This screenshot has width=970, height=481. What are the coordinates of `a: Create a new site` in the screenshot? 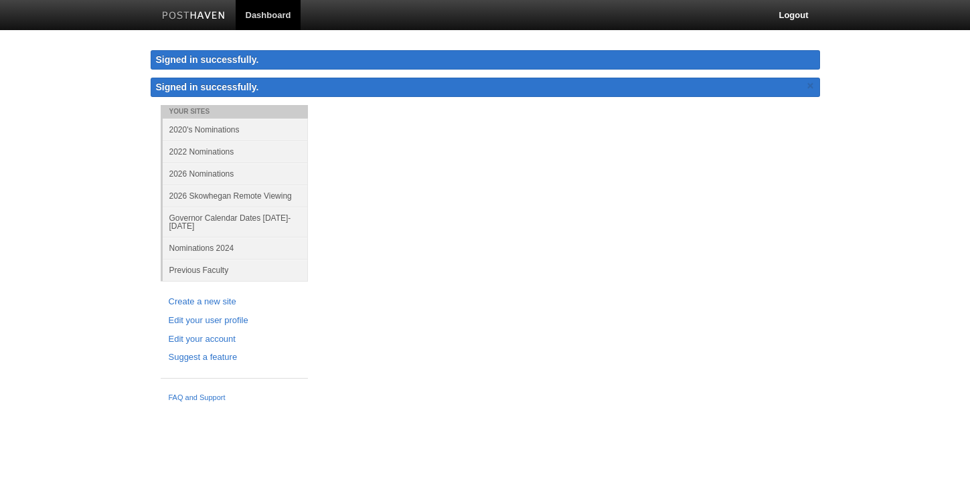 It's located at (234, 302).